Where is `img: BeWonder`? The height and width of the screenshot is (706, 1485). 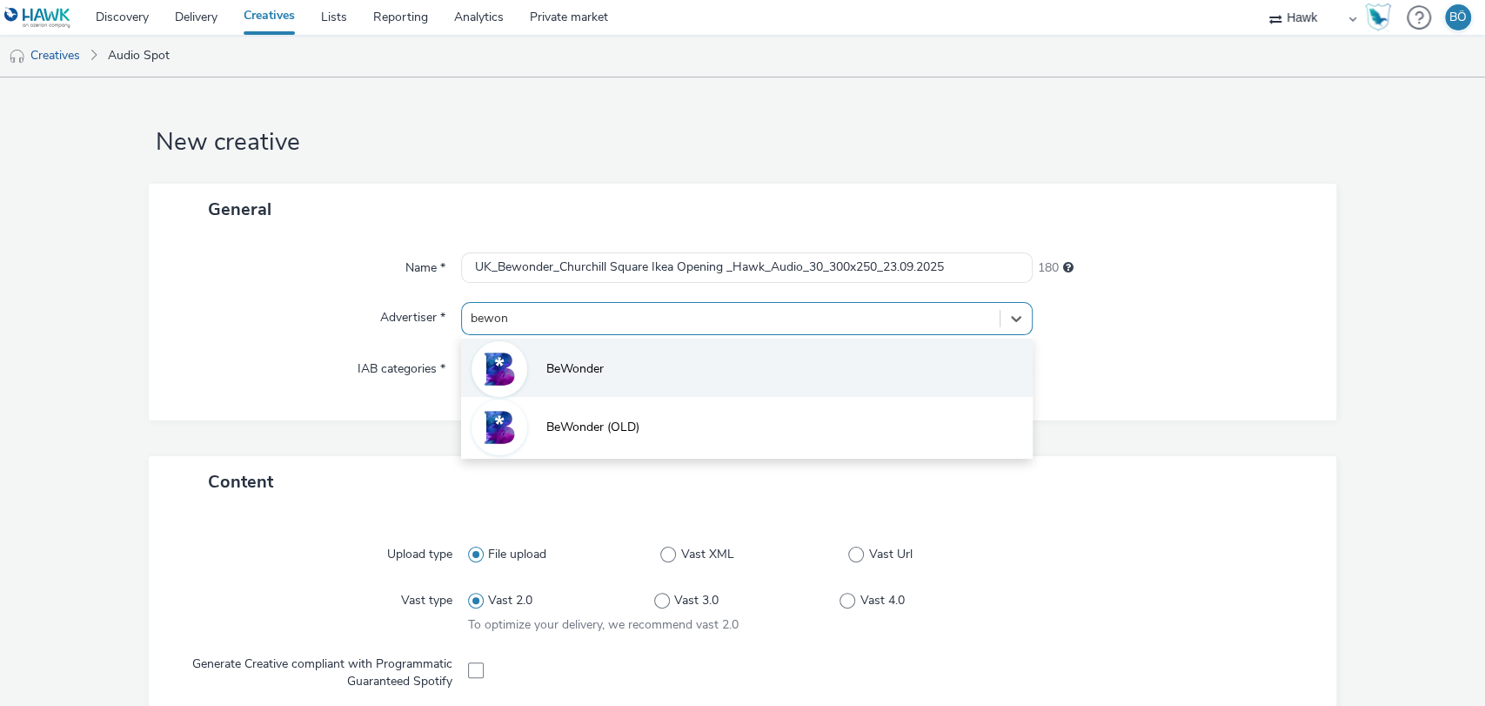 img: BeWonder is located at coordinates (499, 369).